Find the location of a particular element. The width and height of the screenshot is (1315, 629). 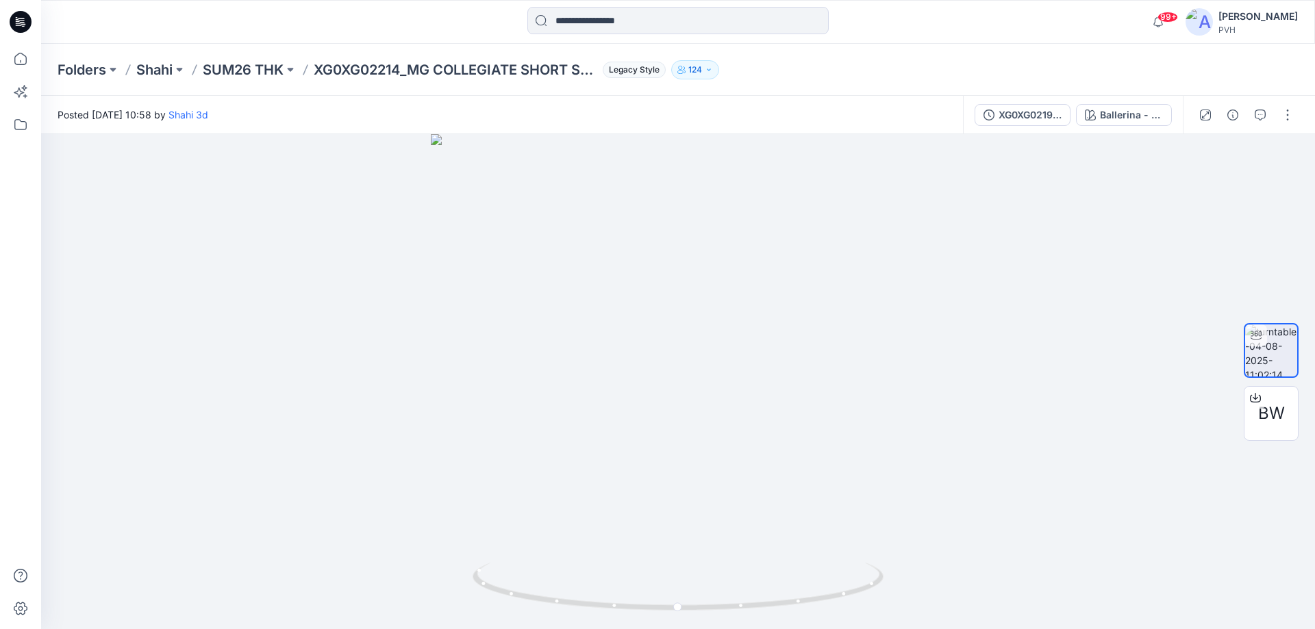

button: 124 is located at coordinates (695, 70).